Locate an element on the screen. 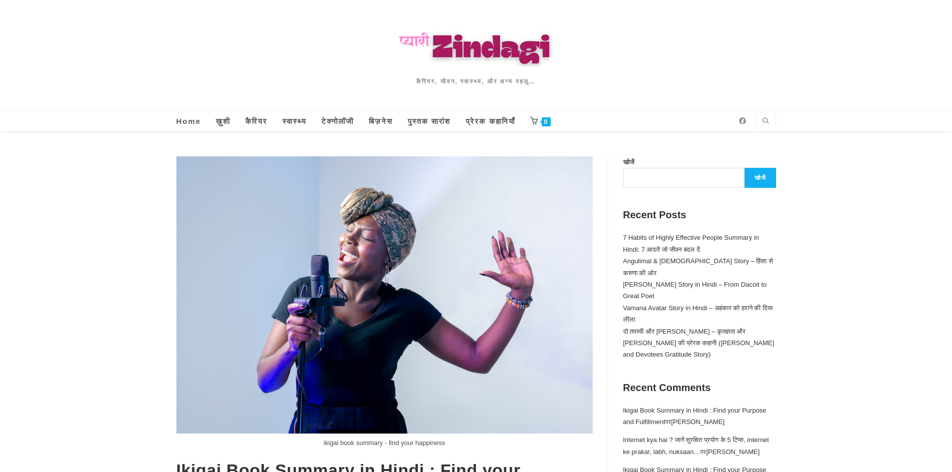 The width and height of the screenshot is (952, 472). span: प्रेरक कहानियाँ is located at coordinates (490, 121).